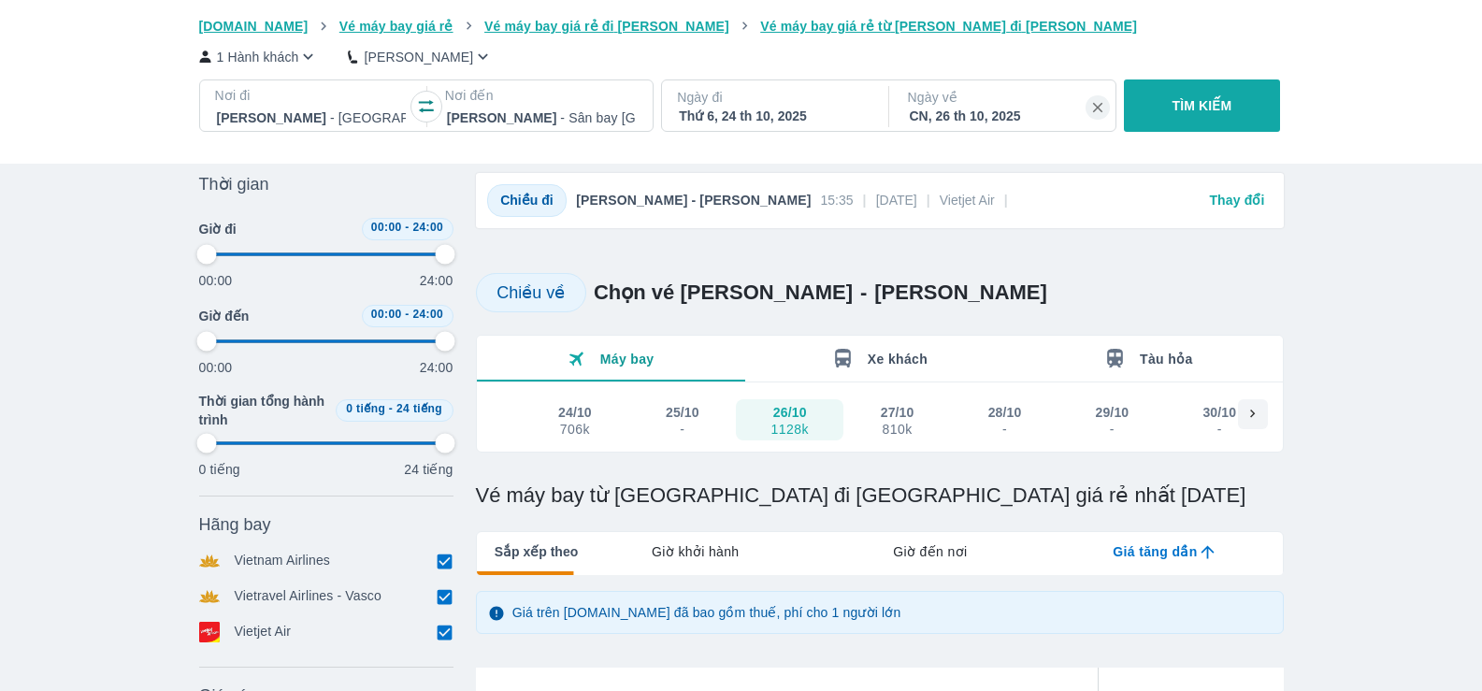 This screenshot has height=691, width=1482. Describe the element at coordinates (218, 229) in the screenshot. I see `span: Giờ đi` at that location.